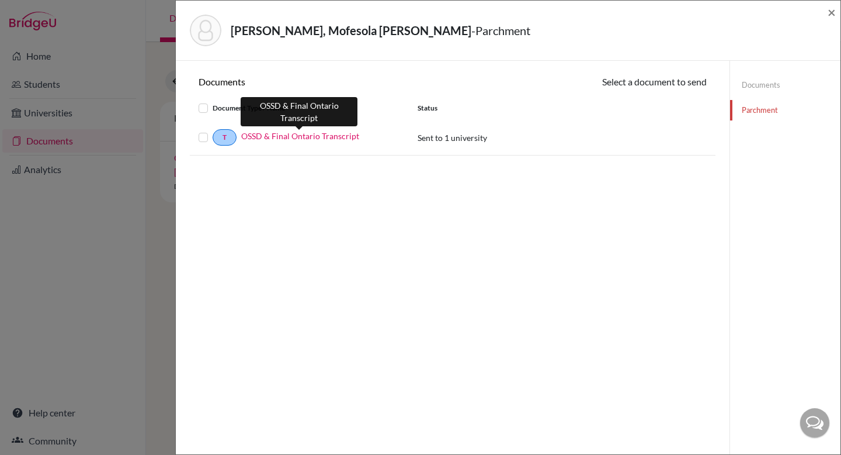 The width and height of the screenshot is (841, 455). I want to click on button: Close, so click(832, 12).